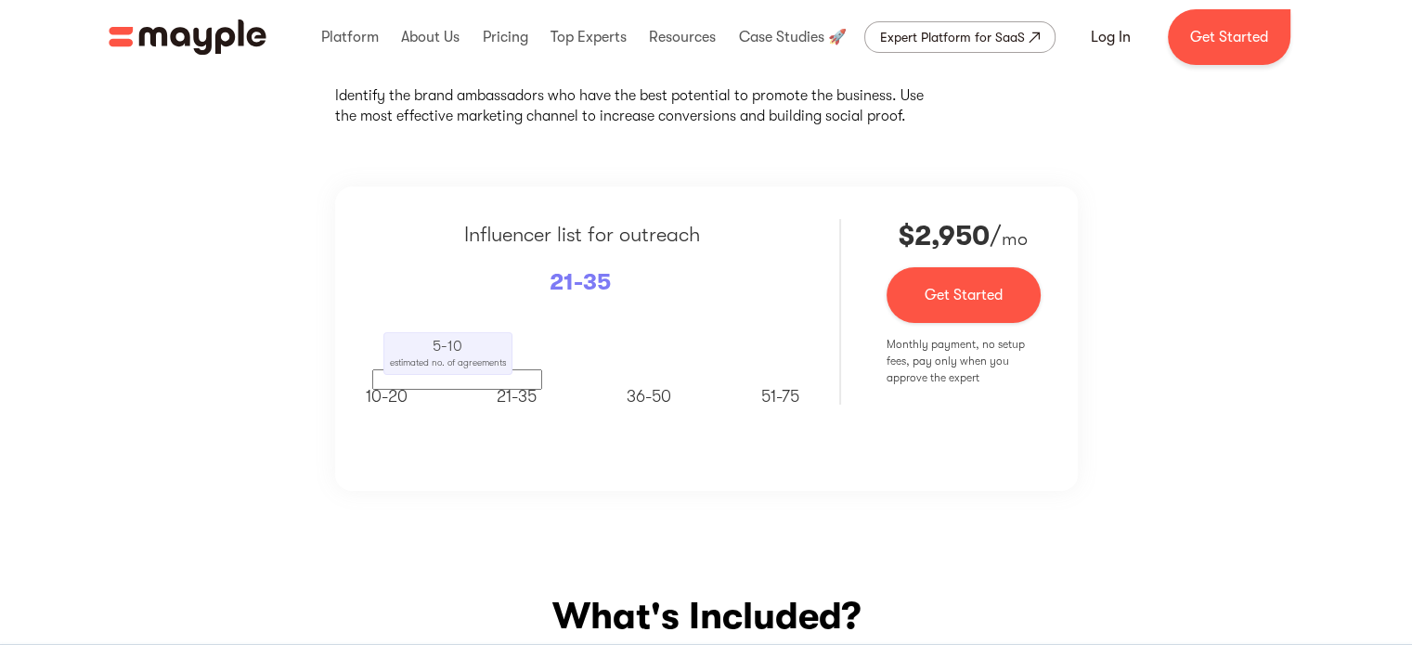 The image size is (1412, 645). What do you see at coordinates (188, 37) in the screenshot?
I see `a: home` at bounding box center [188, 37].